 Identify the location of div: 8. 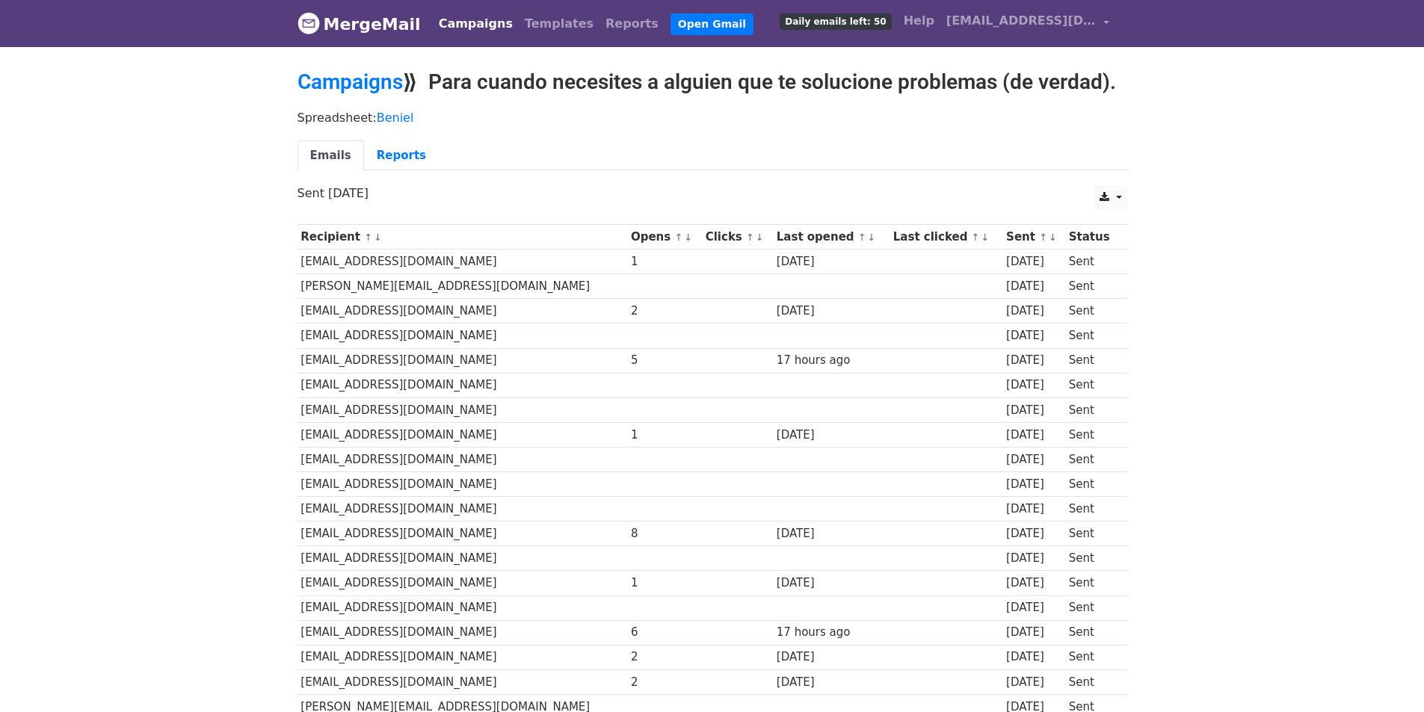
(665, 534).